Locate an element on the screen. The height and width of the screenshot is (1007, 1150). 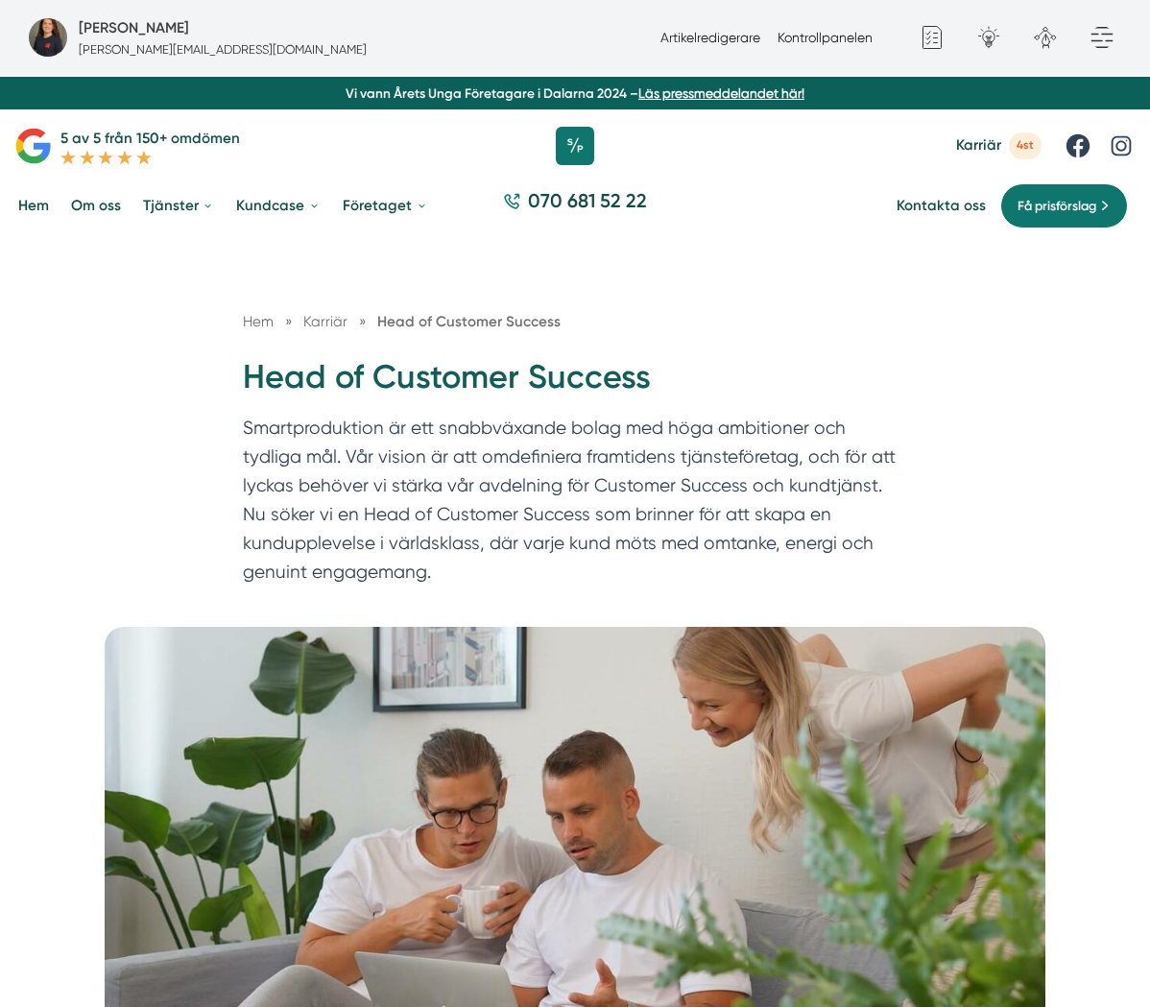
a: Kontrollpanelen is located at coordinates (824, 37).